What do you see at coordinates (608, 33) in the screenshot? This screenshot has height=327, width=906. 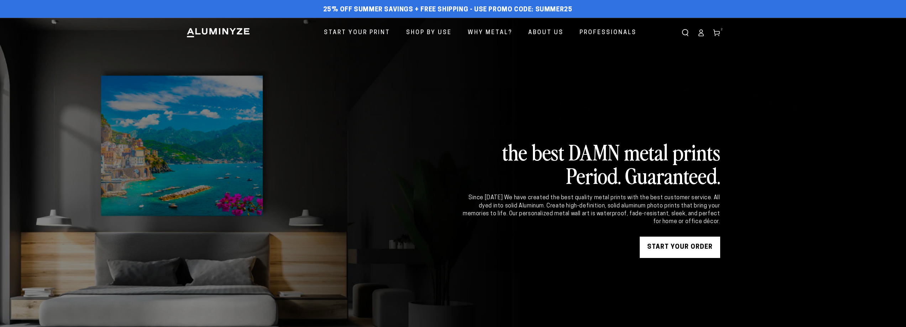 I see `a: Professionals` at bounding box center [608, 33].